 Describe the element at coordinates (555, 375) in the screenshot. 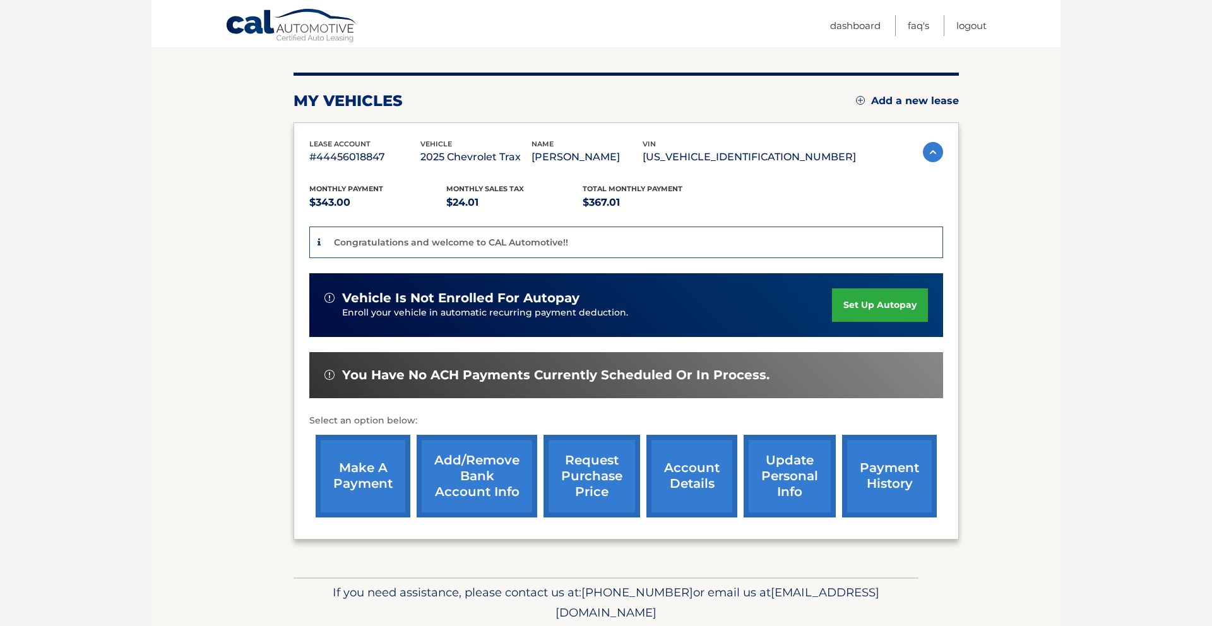

I see `span: You have no ACH payments currently scheduled or in process.` at that location.